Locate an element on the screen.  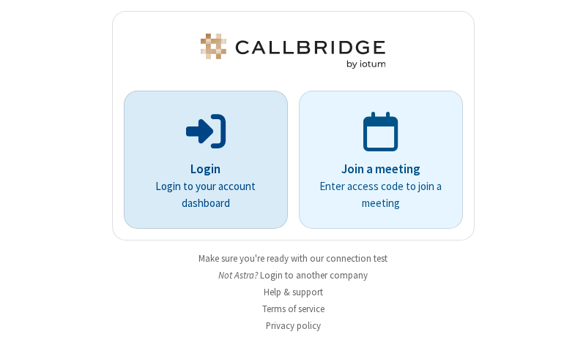
p: Join a meeting is located at coordinates (381, 170).